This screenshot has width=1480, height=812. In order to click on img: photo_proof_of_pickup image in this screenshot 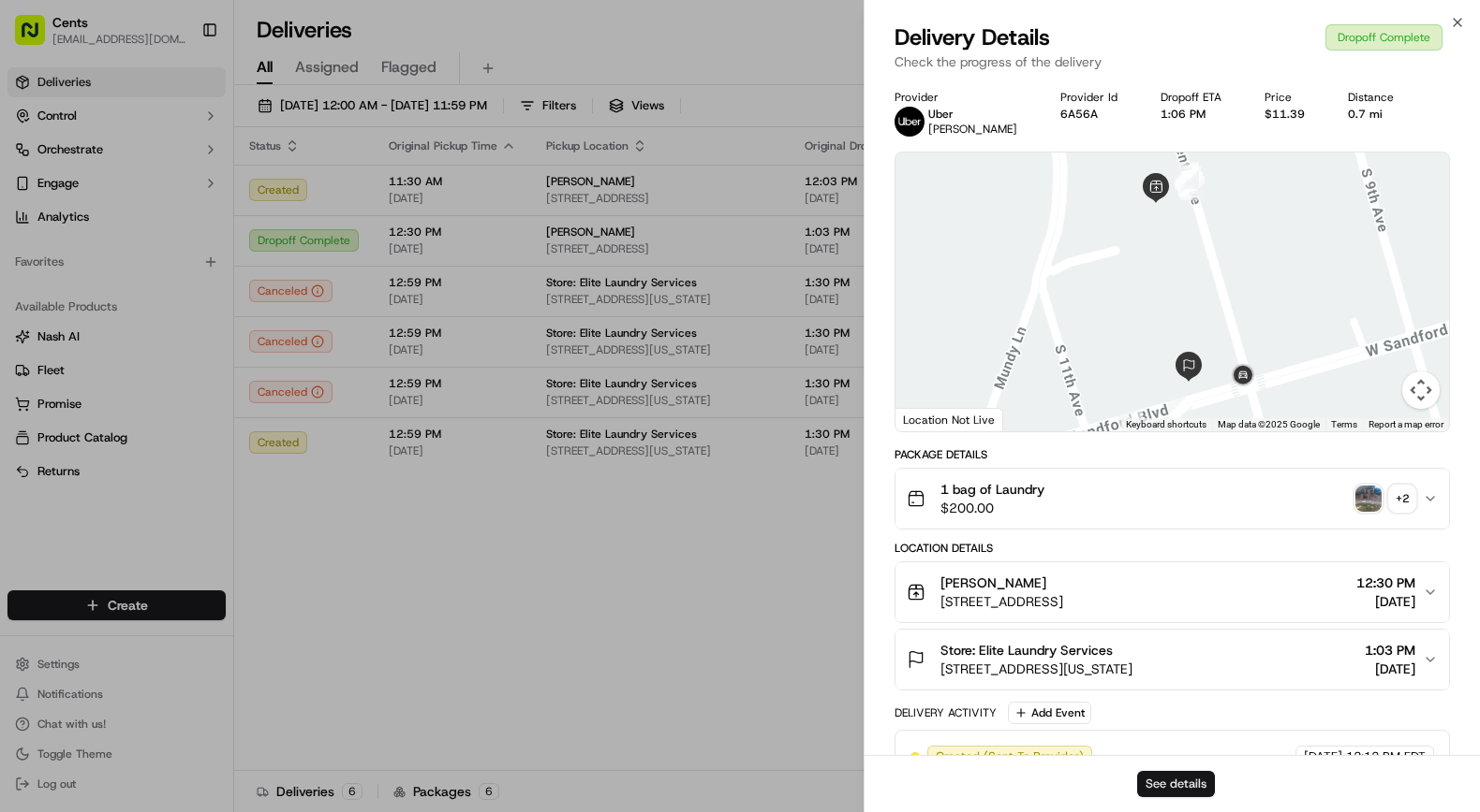, I will do `click(1368, 499)`.